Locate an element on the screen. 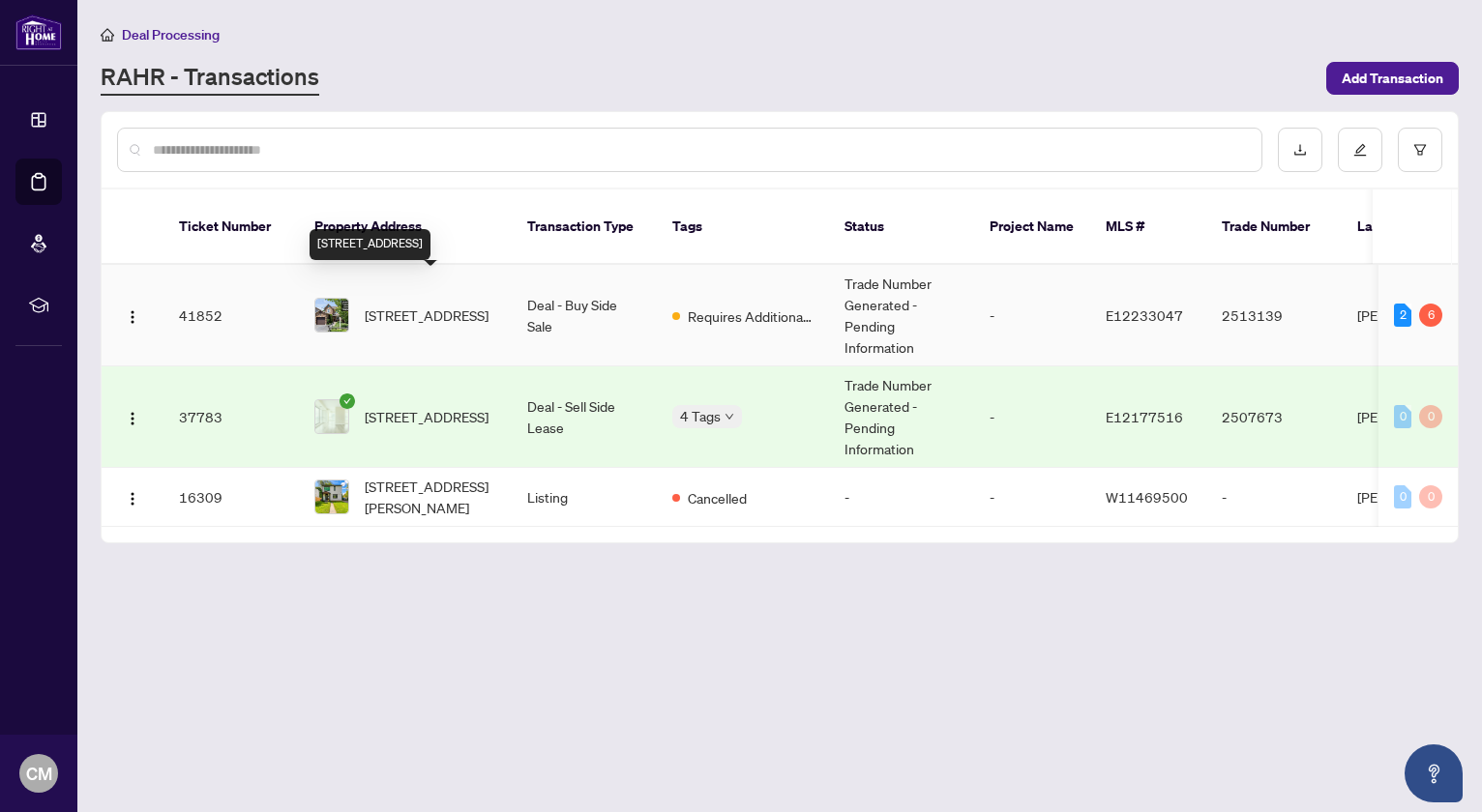 This screenshot has height=812, width=1482. div: 6 is located at coordinates (1430, 315).